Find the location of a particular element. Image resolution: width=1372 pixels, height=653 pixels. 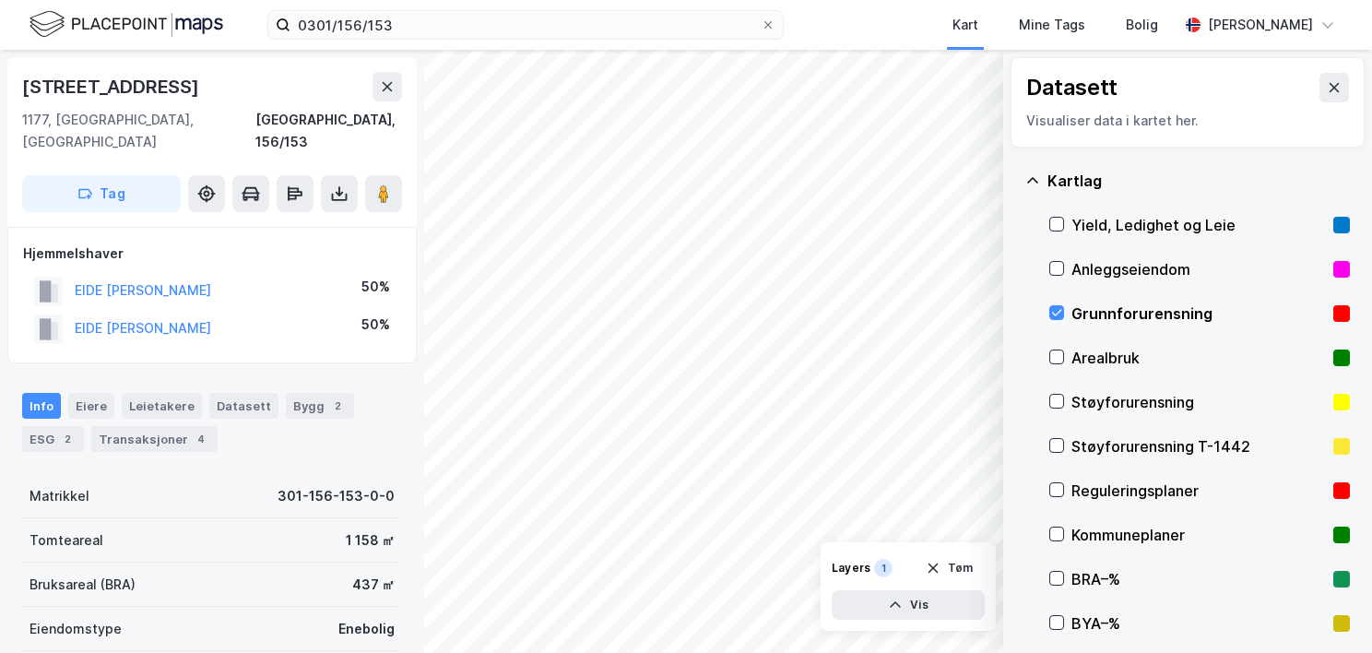

div: Bolig is located at coordinates (1142, 25).